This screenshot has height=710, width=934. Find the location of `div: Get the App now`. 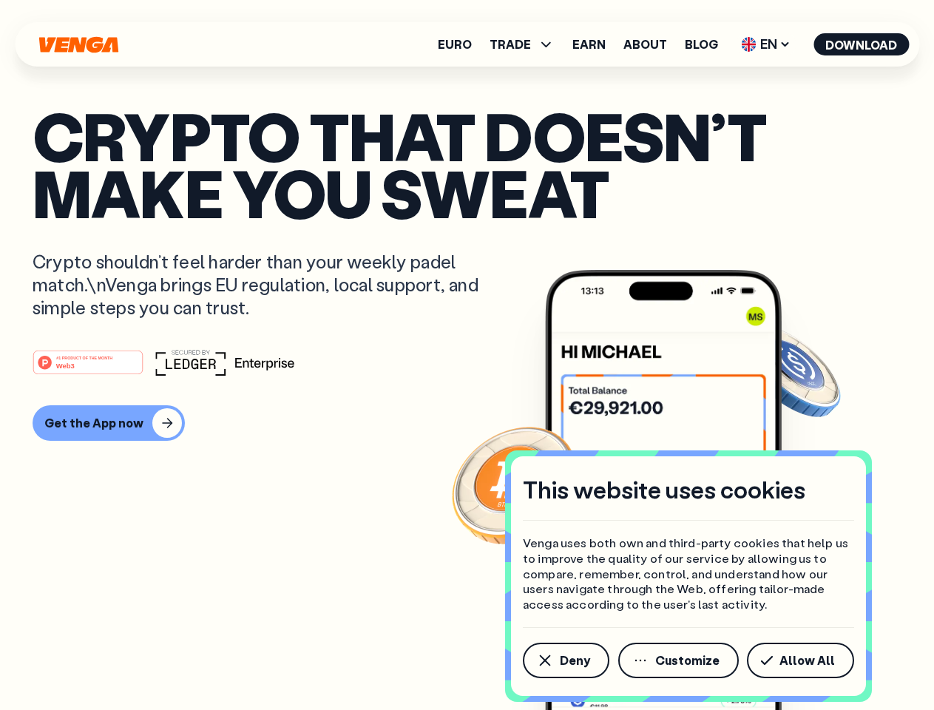

div: Get the App now is located at coordinates (94, 423).